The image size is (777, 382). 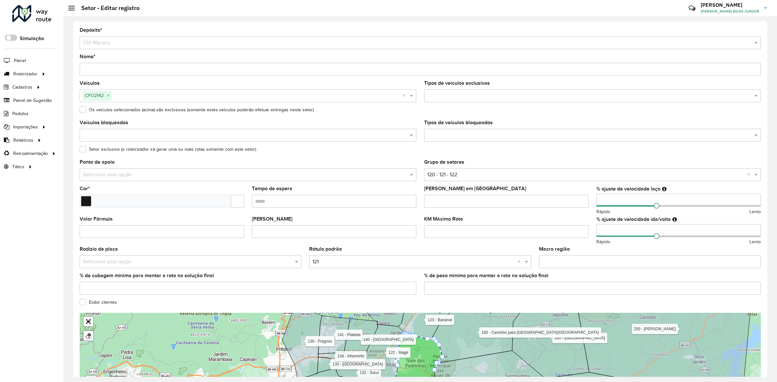 I want to click on label: Exibir clientes, so click(x=98, y=302).